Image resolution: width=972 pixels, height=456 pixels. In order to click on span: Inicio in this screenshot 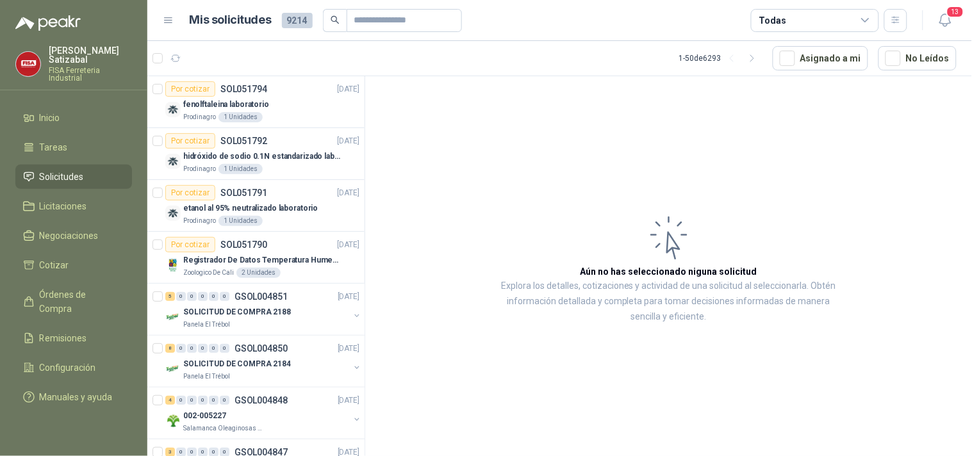, I will do `click(50, 118)`.